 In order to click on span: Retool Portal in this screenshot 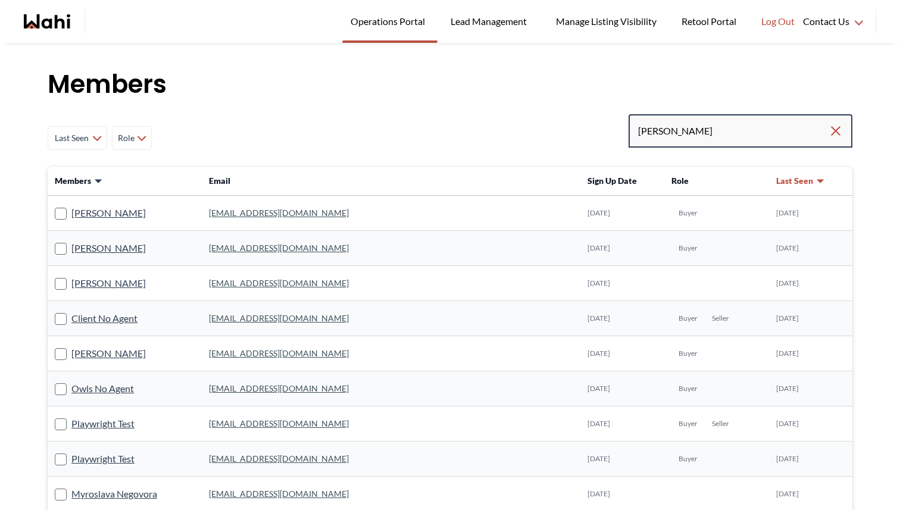, I will do `click(711, 21)`.